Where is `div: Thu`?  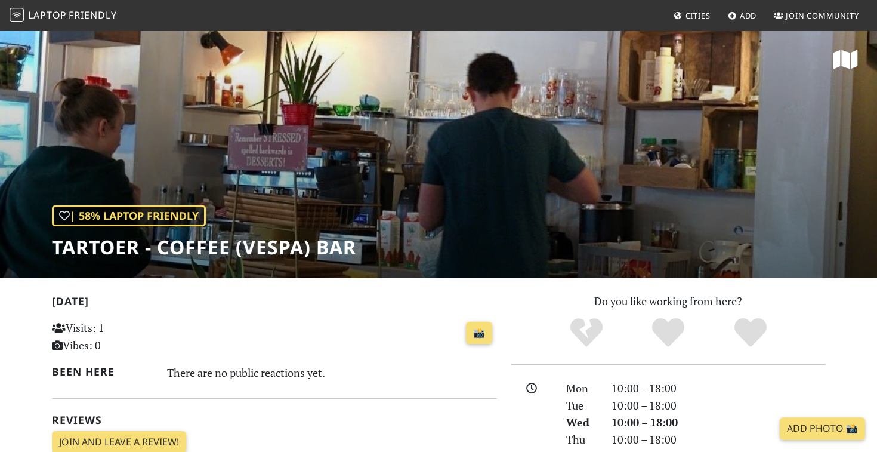
div: Thu is located at coordinates (582, 439).